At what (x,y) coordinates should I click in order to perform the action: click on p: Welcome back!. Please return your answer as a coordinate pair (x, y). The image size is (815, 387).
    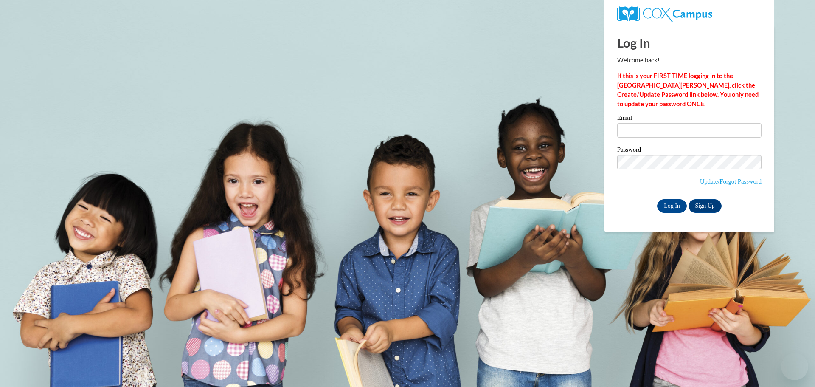
    Looking at the image, I should click on (689, 60).